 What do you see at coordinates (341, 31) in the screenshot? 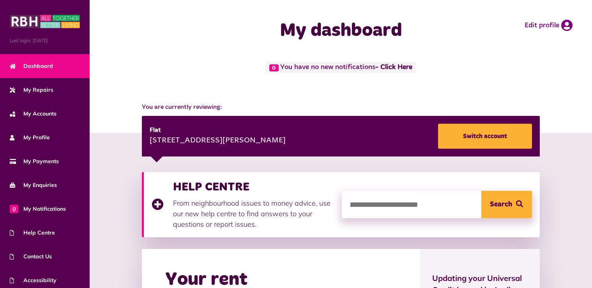
I see `h1: My dashboard` at bounding box center [341, 31].